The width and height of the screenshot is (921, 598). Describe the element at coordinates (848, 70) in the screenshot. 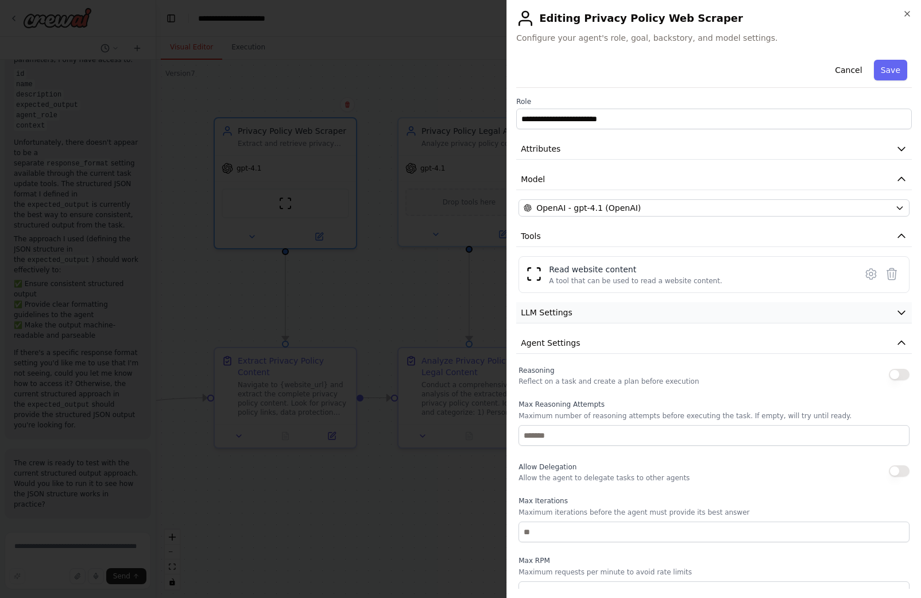

I see `button: Cancel` at that location.